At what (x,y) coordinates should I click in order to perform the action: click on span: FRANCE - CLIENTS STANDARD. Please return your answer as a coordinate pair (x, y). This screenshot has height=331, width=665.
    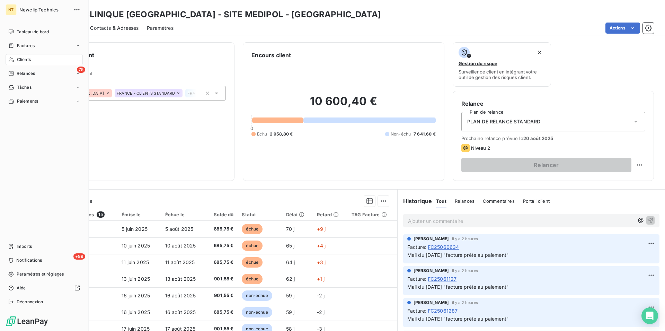
    Looking at the image, I should click on (146, 93).